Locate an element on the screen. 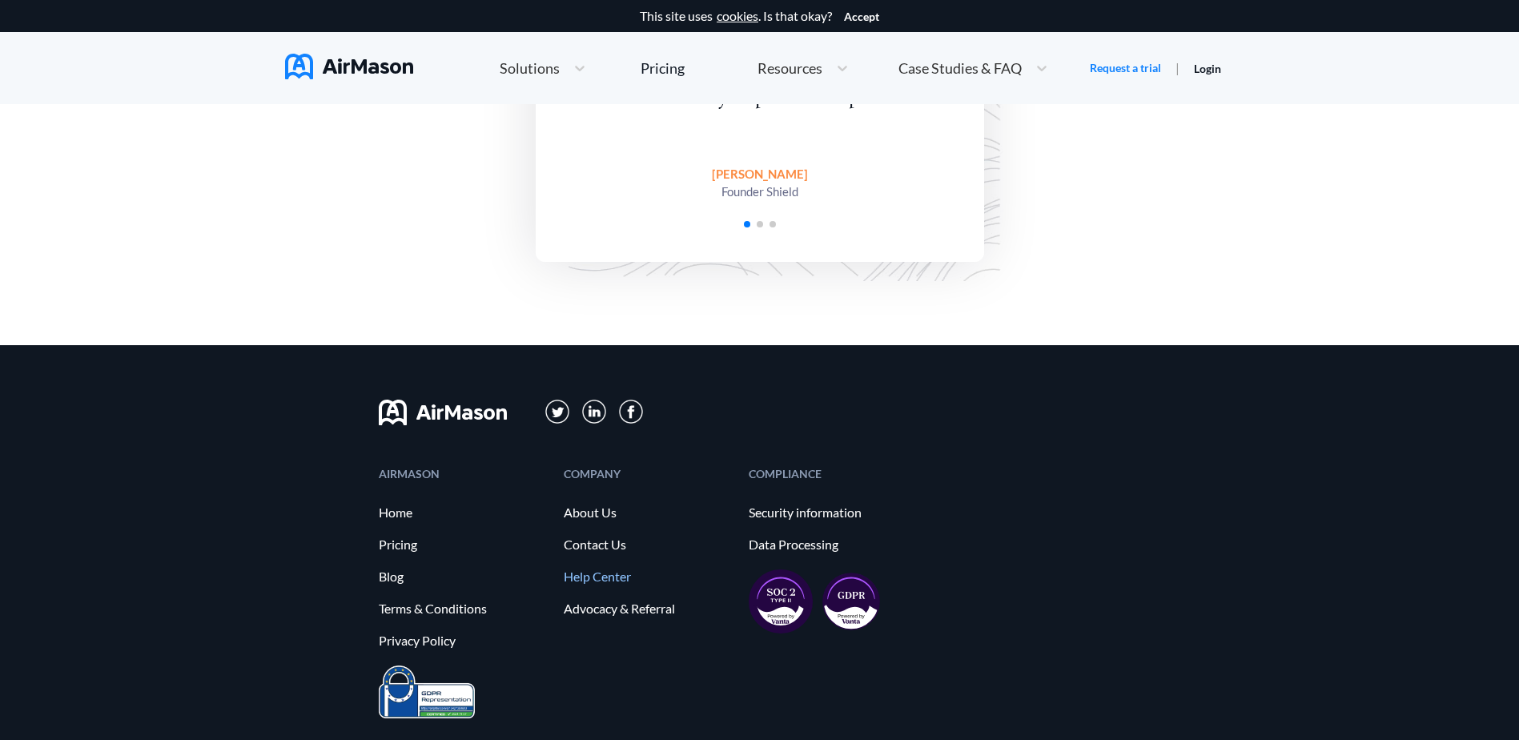 Image resolution: width=1519 pixels, height=740 pixels. img: svg+xml;base64,PD94bWwgdmVyc2lvbj0iMS4wIiBlbmNvZGluZz0iVVRGLTgiPz4KPHN2ZyB3aWR0aD0iMzBweCIgaGVpZ2... is located at coordinates (631, 411).